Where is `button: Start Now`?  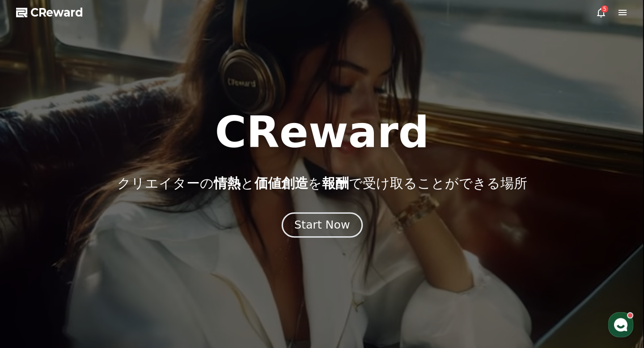 button: Start Now is located at coordinates (322, 225).